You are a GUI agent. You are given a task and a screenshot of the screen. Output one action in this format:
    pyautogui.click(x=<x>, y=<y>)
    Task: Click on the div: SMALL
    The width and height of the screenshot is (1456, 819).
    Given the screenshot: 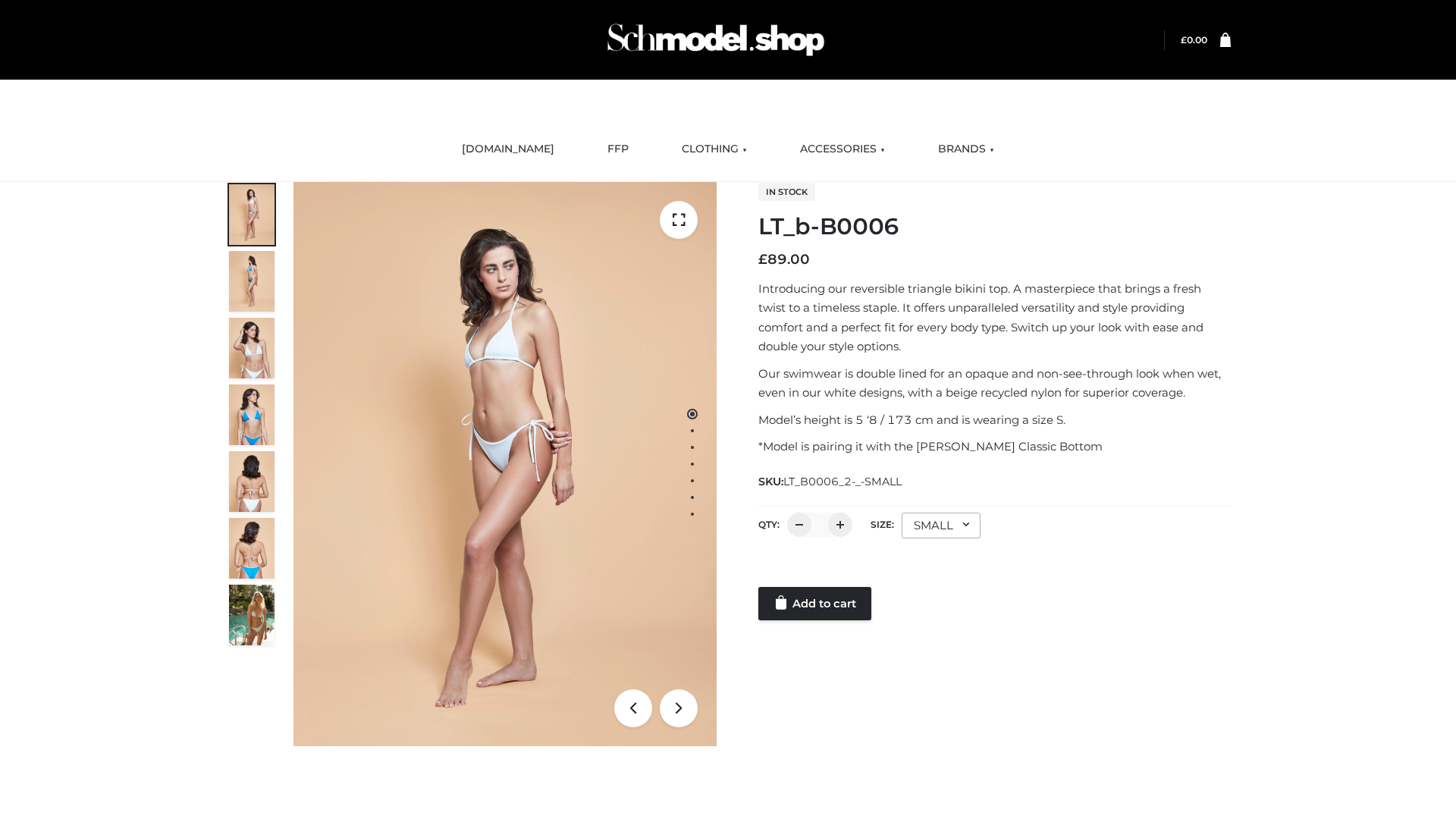 What is the action you would take?
    pyautogui.click(x=942, y=526)
    